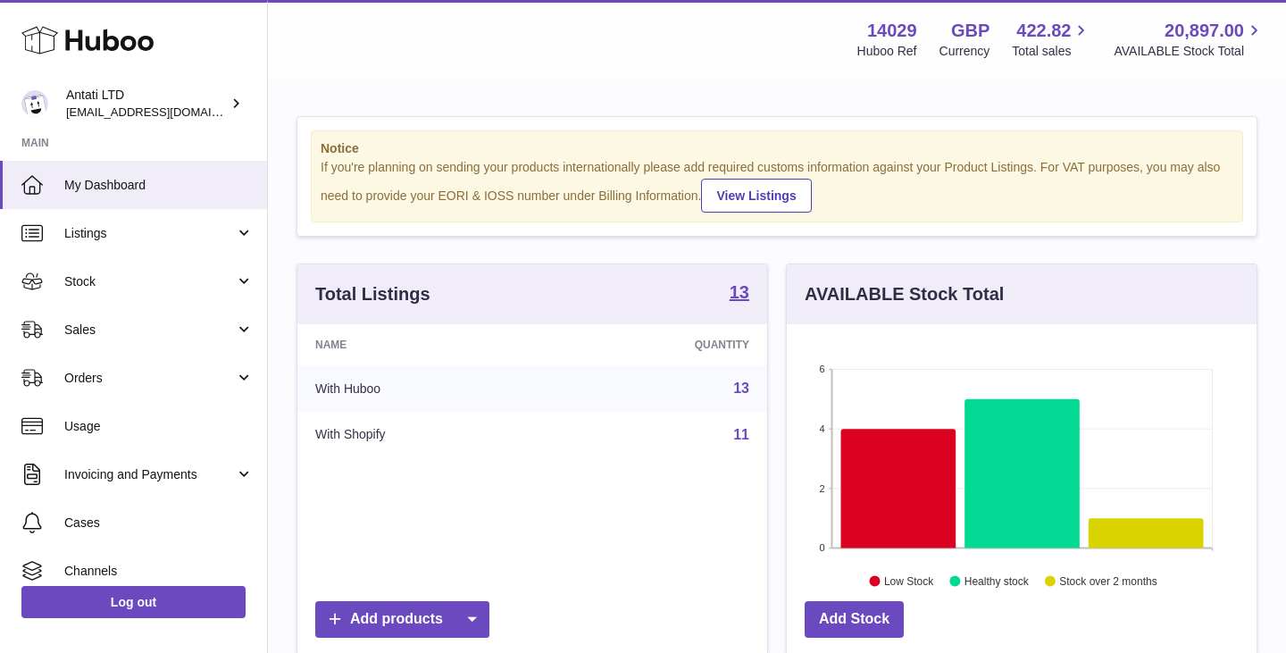 The height and width of the screenshot is (653, 1286). I want to click on span: Channels, so click(159, 571).